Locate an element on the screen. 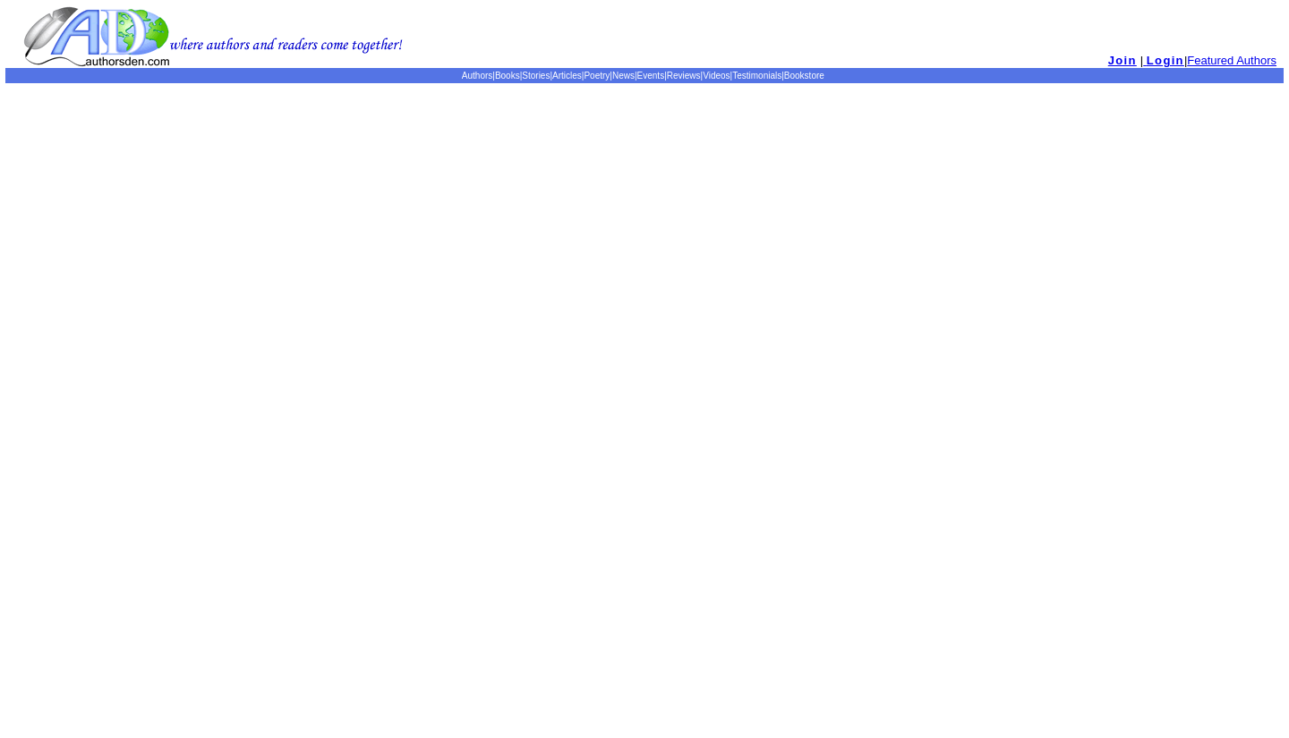 The image size is (1289, 738). img: logo.gif is located at coordinates (213, 37).